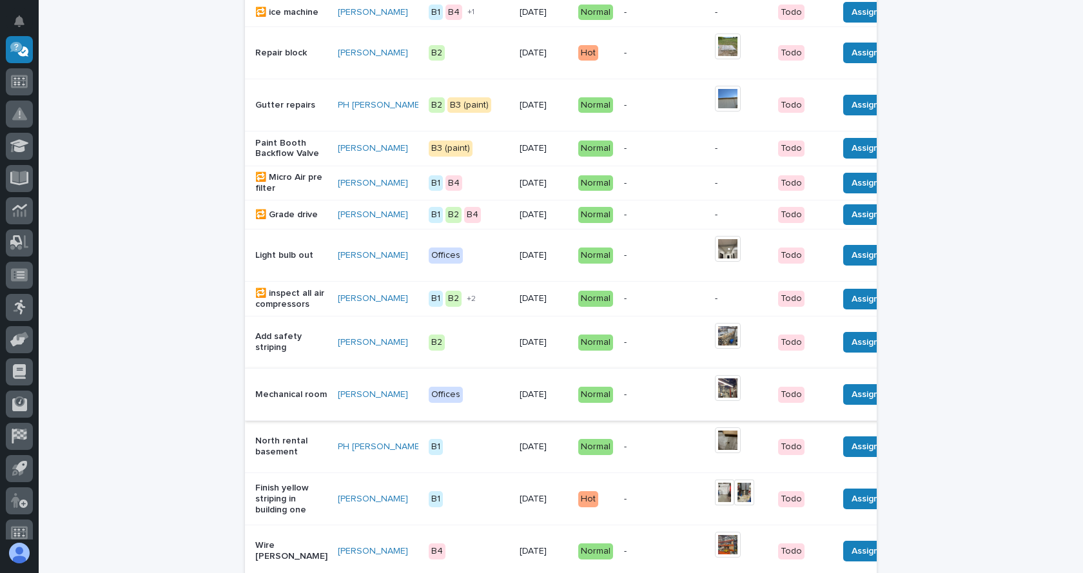 Image resolution: width=1083 pixels, height=573 pixels. Describe the element at coordinates (588, 53) in the screenshot. I see `div: Hot` at that location.